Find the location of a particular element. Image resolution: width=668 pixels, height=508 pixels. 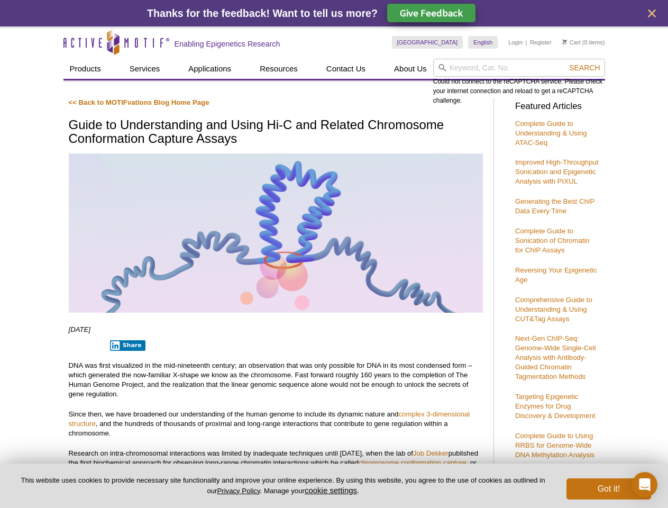

p: Since then, we have broadened our understanding of the human genome to include its dynamic nature... is located at coordinates (276, 424).